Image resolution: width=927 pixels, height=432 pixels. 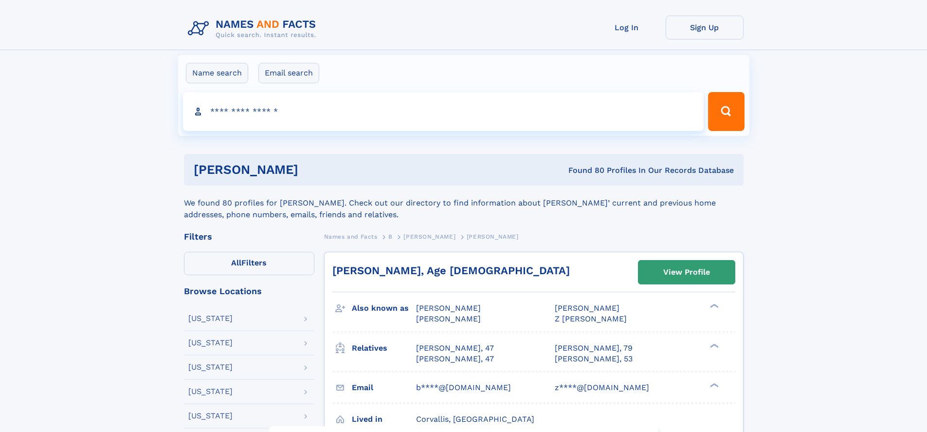 I want to click on a: Names and Facts, so click(x=351, y=236).